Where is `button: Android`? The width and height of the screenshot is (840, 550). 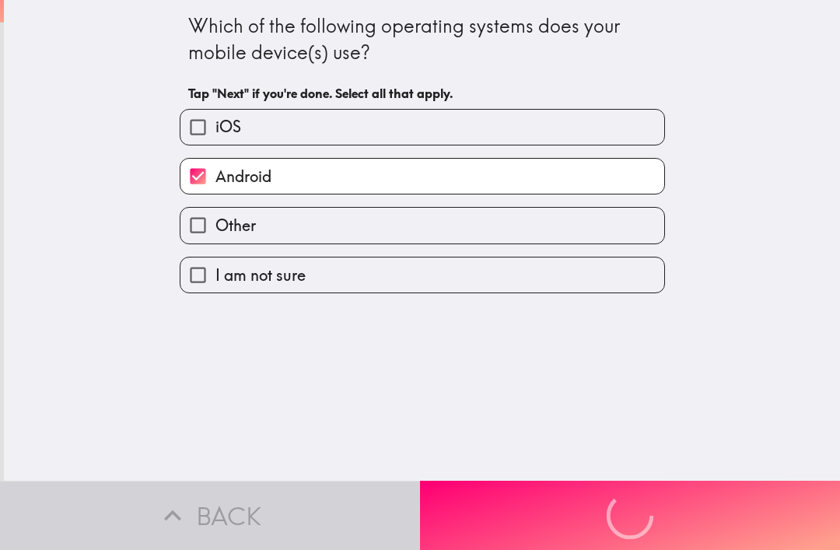 button: Android is located at coordinates (422, 176).